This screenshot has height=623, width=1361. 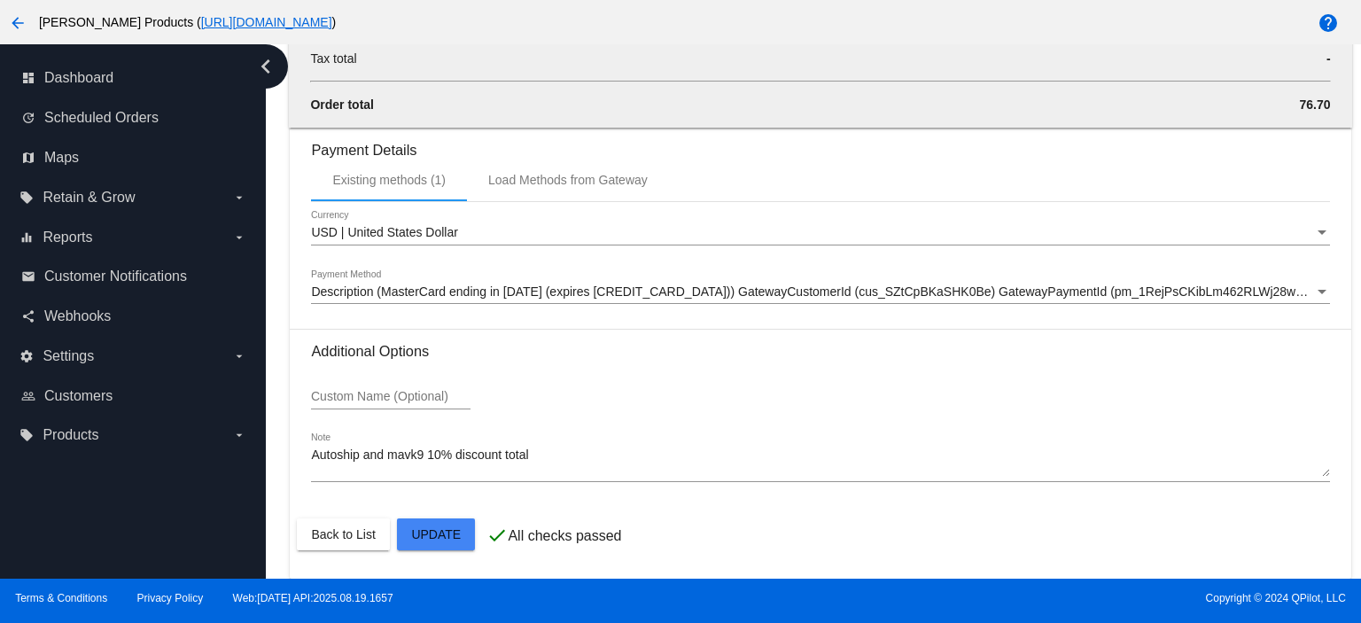 I want to click on span: Copyright © 2024 QPilot, LLC, so click(x=1021, y=598).